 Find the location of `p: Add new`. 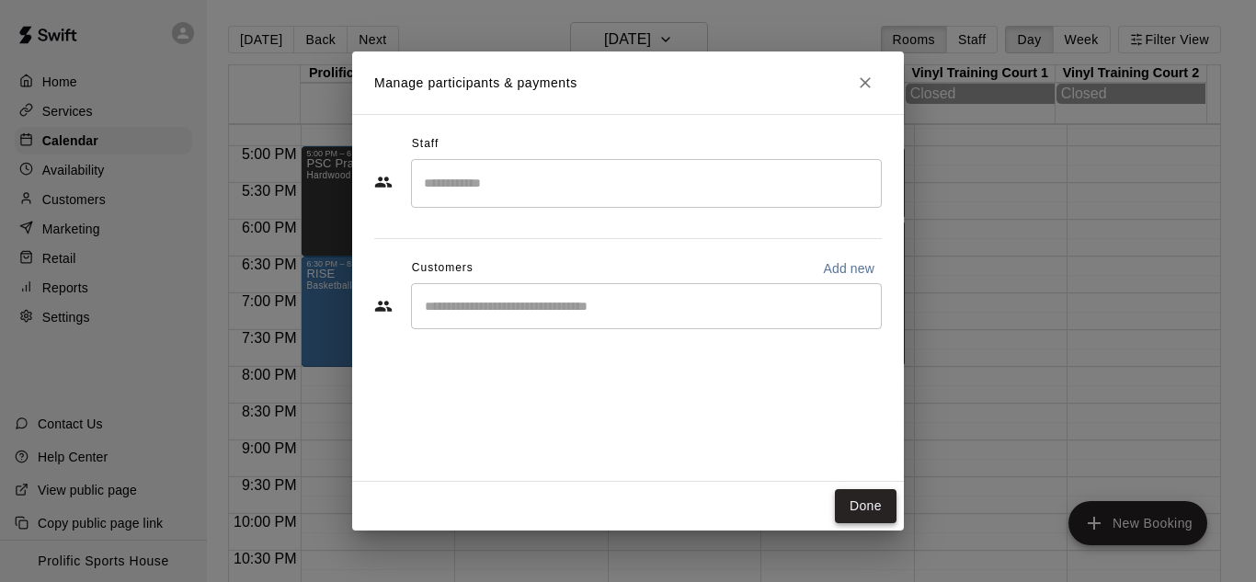

p: Add new is located at coordinates (848, 268).